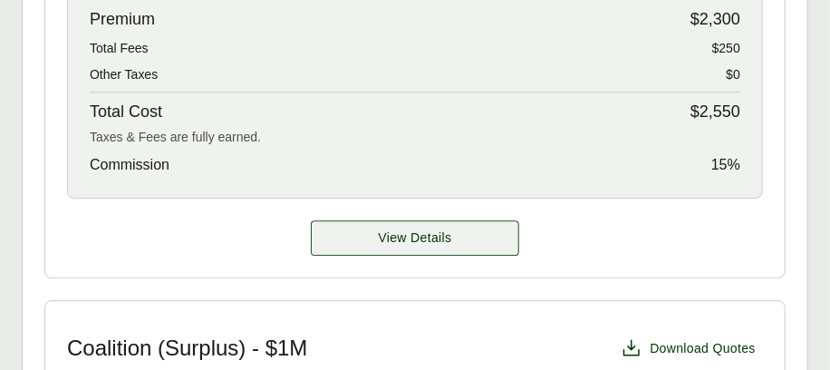 The width and height of the screenshot is (830, 370). I want to click on span: Total Cost, so click(126, 111).